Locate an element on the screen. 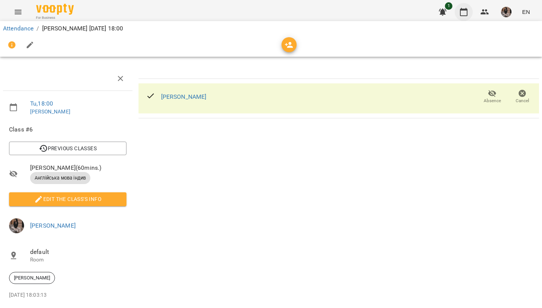 The height and width of the screenshot is (308, 542). button: Absence is located at coordinates (492, 97).